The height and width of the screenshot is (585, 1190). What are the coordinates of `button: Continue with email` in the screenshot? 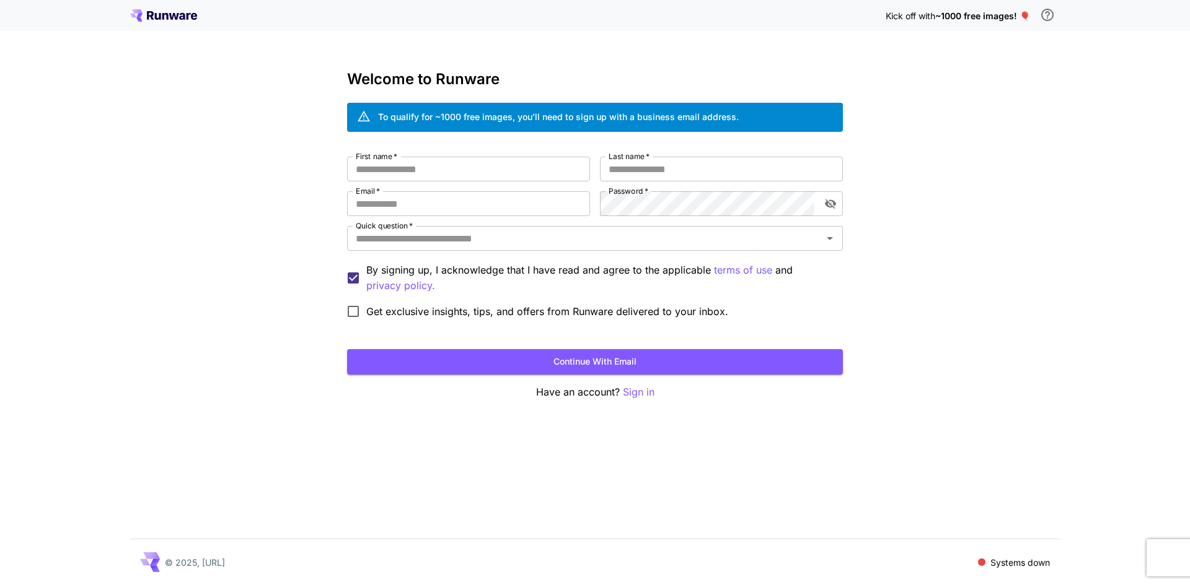 It's located at (595, 362).